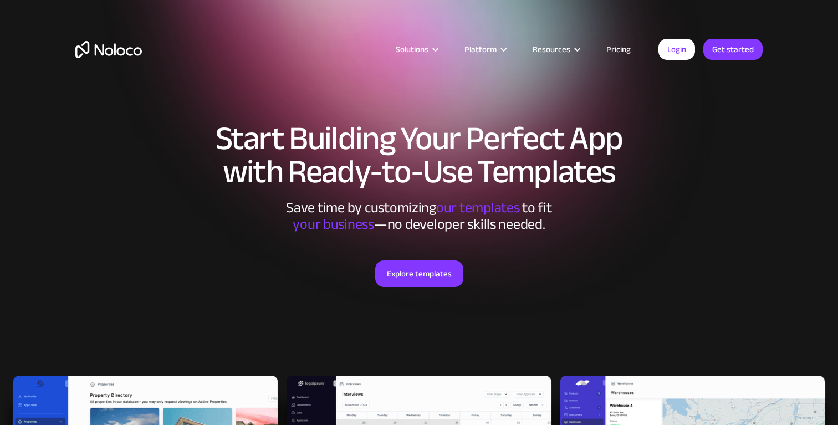 This screenshot has height=425, width=838. Describe the element at coordinates (333, 224) in the screenshot. I see `span: your business` at that location.